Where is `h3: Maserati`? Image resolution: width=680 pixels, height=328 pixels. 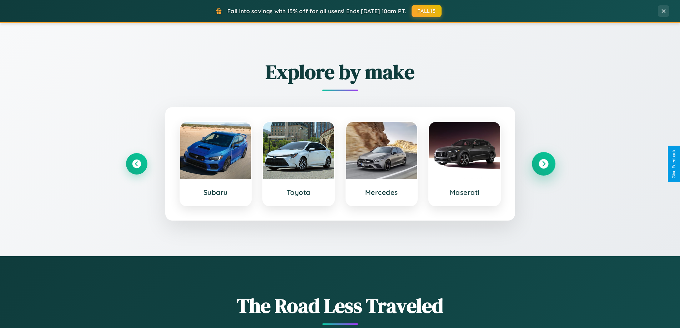 h3: Maserati is located at coordinates (464, 192).